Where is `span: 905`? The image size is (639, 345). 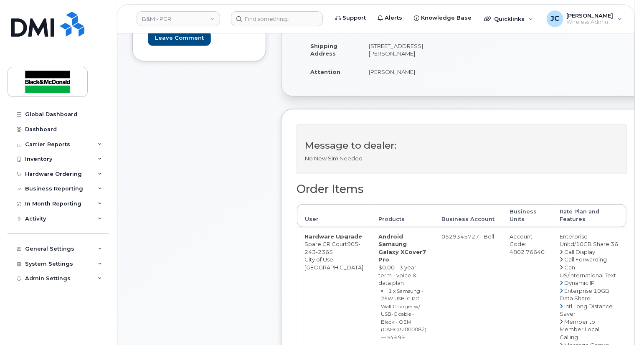 span: 905 is located at coordinates (332, 248).